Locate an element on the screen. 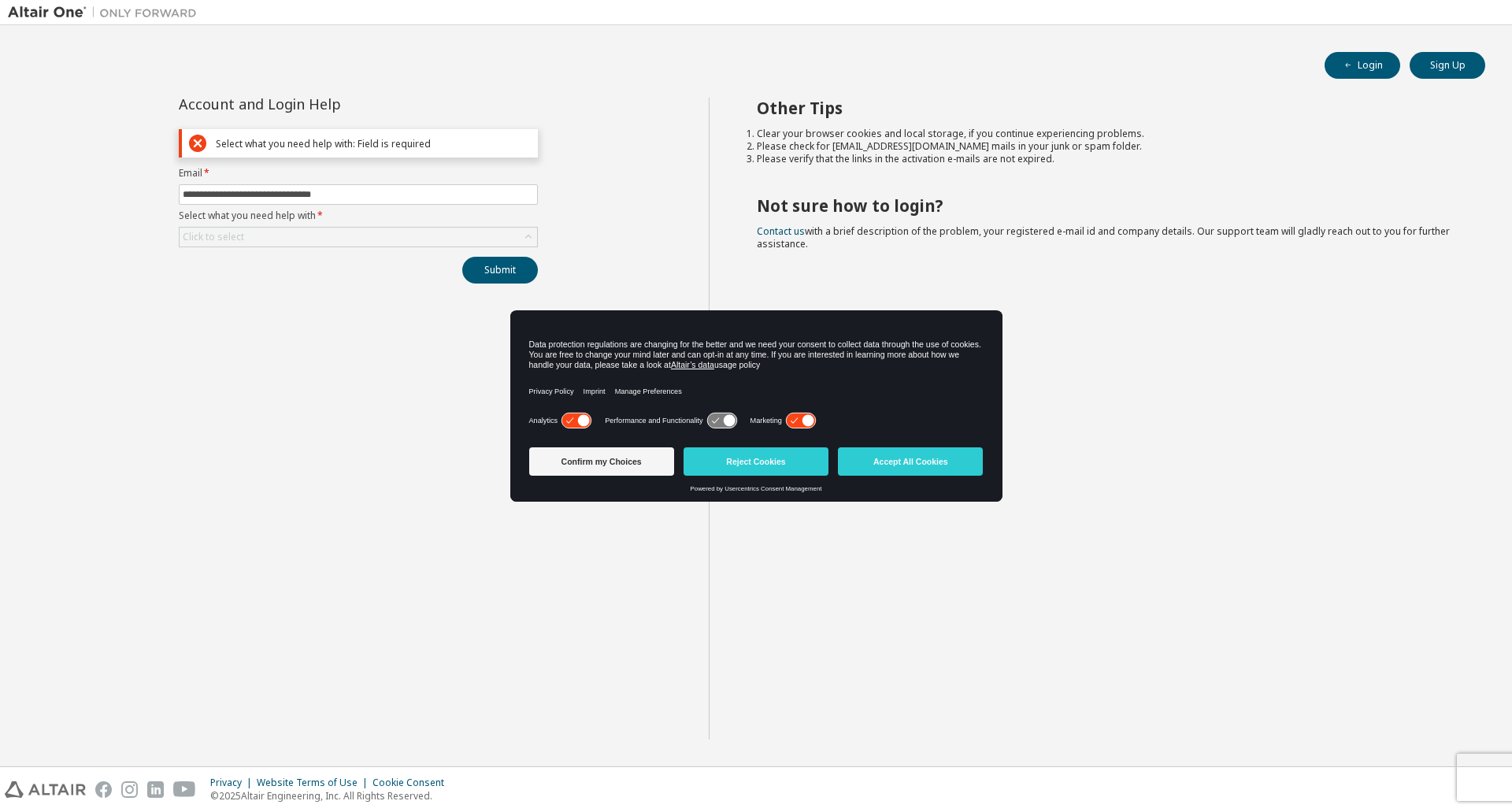 The image size is (1512, 812). h2: Other Tips is located at coordinates (1108, 108).